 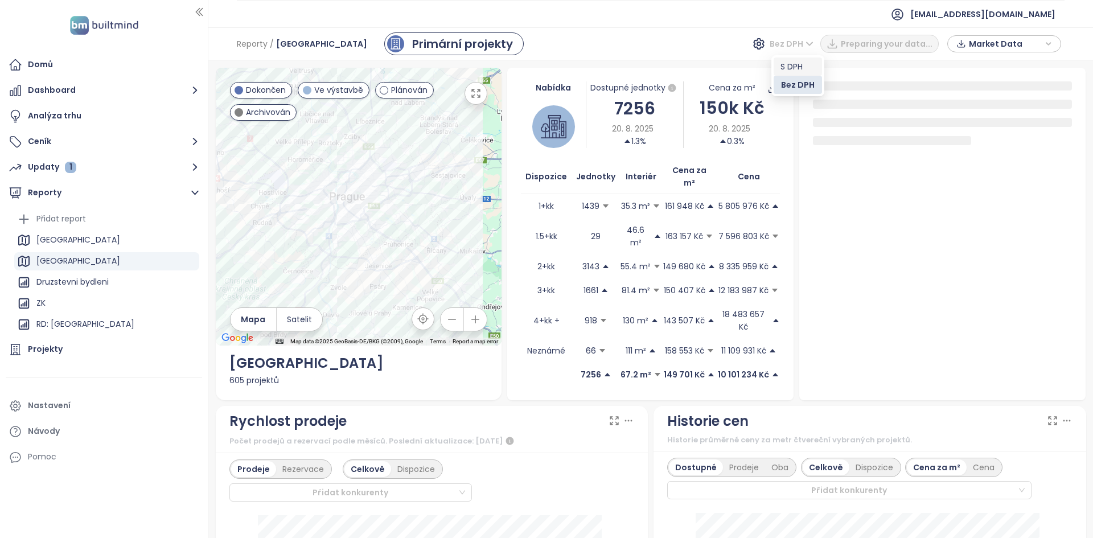 I want to click on img: Google, so click(x=237, y=338).